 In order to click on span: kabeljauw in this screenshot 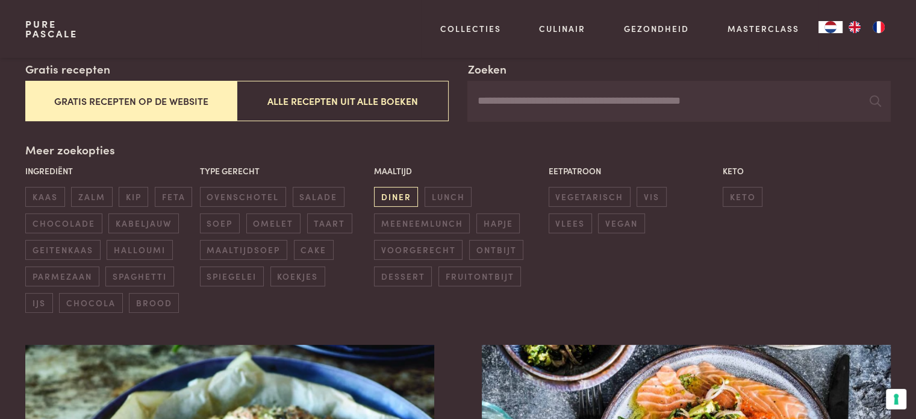, I will do `click(143, 223)`.